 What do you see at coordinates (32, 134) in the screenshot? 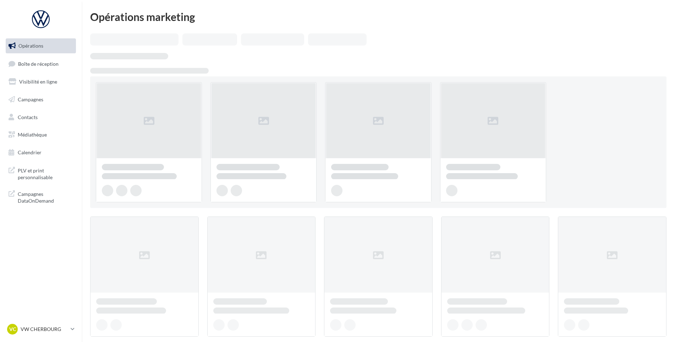
I see `span: Médiathèque` at bounding box center [32, 134].